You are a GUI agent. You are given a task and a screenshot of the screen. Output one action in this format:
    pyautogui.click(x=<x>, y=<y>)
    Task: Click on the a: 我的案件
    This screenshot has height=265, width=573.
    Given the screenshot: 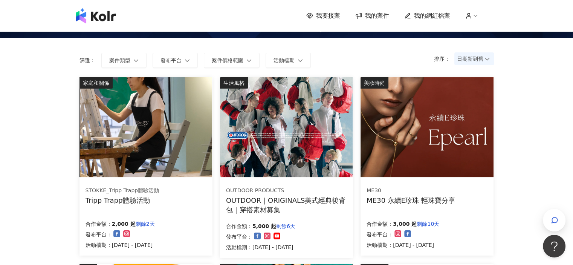 What is the action you would take?
    pyautogui.click(x=373, y=16)
    